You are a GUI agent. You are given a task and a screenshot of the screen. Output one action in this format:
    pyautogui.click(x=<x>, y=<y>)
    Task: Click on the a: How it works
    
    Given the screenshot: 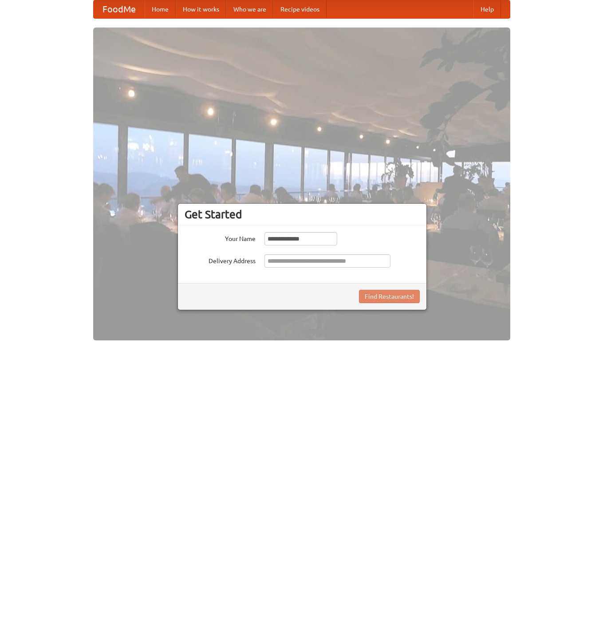 What is the action you would take?
    pyautogui.click(x=201, y=9)
    